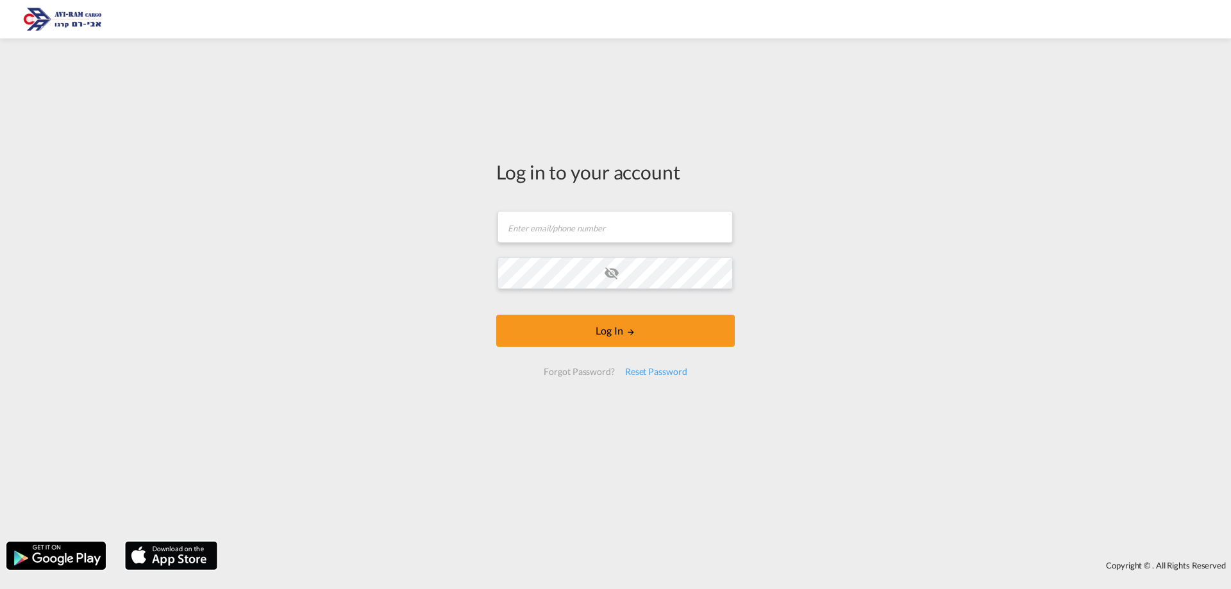 Image resolution: width=1231 pixels, height=589 pixels. I want to click on div: Reset Password, so click(656, 372).